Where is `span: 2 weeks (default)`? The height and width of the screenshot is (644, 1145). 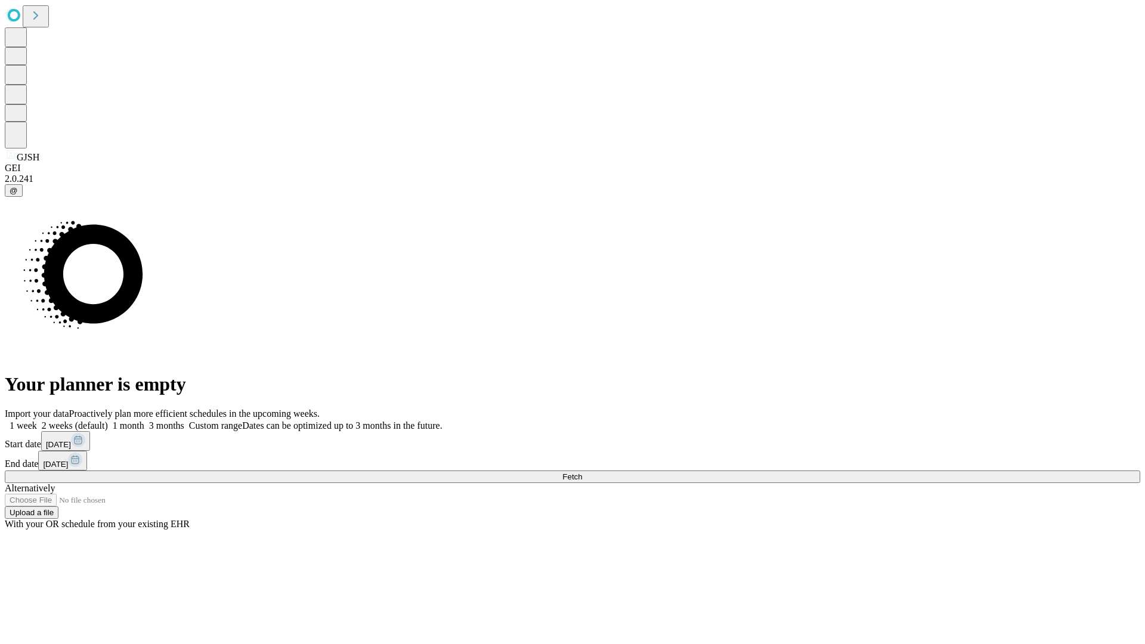 span: 2 weeks (default) is located at coordinates (75, 425).